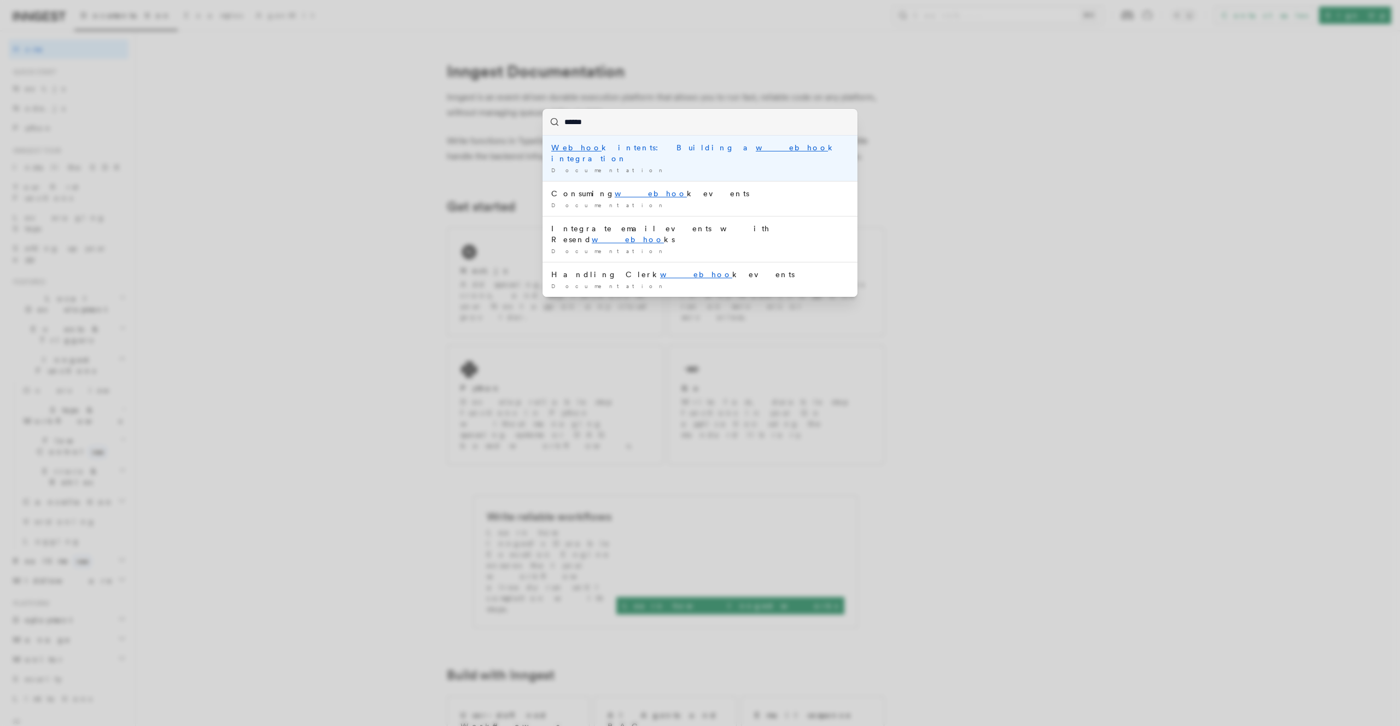 This screenshot has width=1400, height=726. Describe the element at coordinates (577, 148) in the screenshot. I see `mark: Webhoo` at that location.